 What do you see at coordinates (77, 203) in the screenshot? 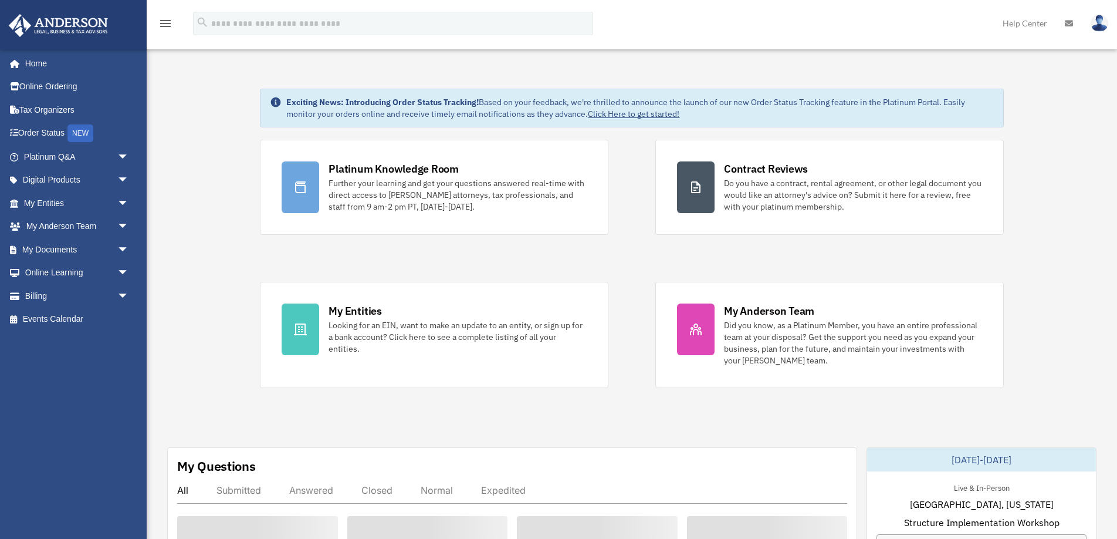
I see `a: My Entitiesarrow_drop_down` at bounding box center [77, 203].